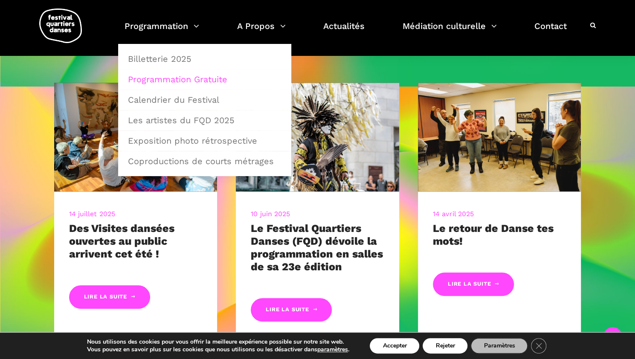  Describe the element at coordinates (317, 247) in the screenshot. I see `a: Le Festival Quartiers Danses (FQD) dévoile la programmation en salles de sa 23e édition` at that location.